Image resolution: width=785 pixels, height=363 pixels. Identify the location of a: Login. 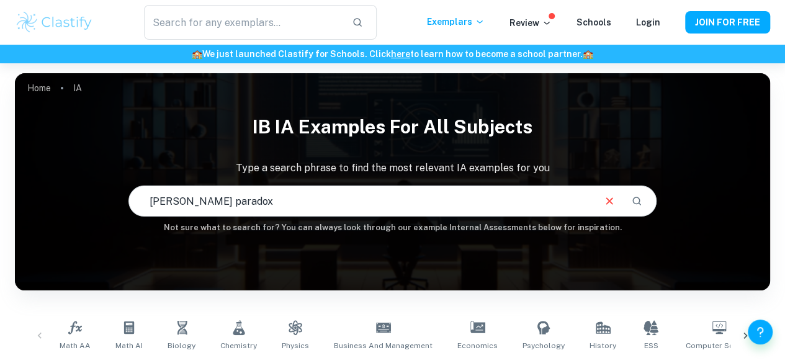
(648, 22).